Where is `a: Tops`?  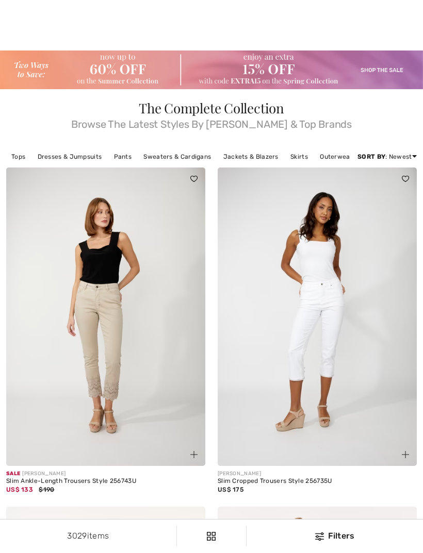
a: Tops is located at coordinates (18, 157).